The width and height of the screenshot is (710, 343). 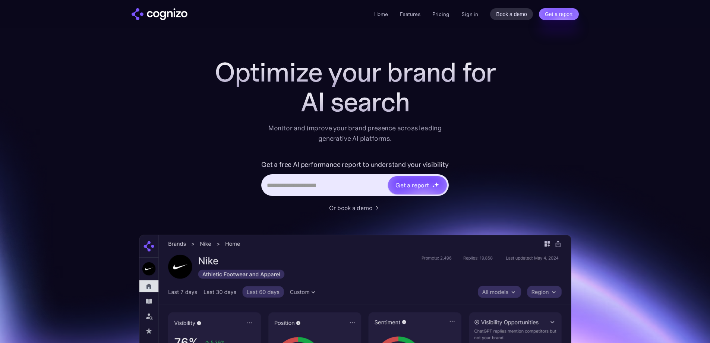 What do you see at coordinates (355, 72) in the screenshot?
I see `h1: Optimize your brand for` at bounding box center [355, 72].